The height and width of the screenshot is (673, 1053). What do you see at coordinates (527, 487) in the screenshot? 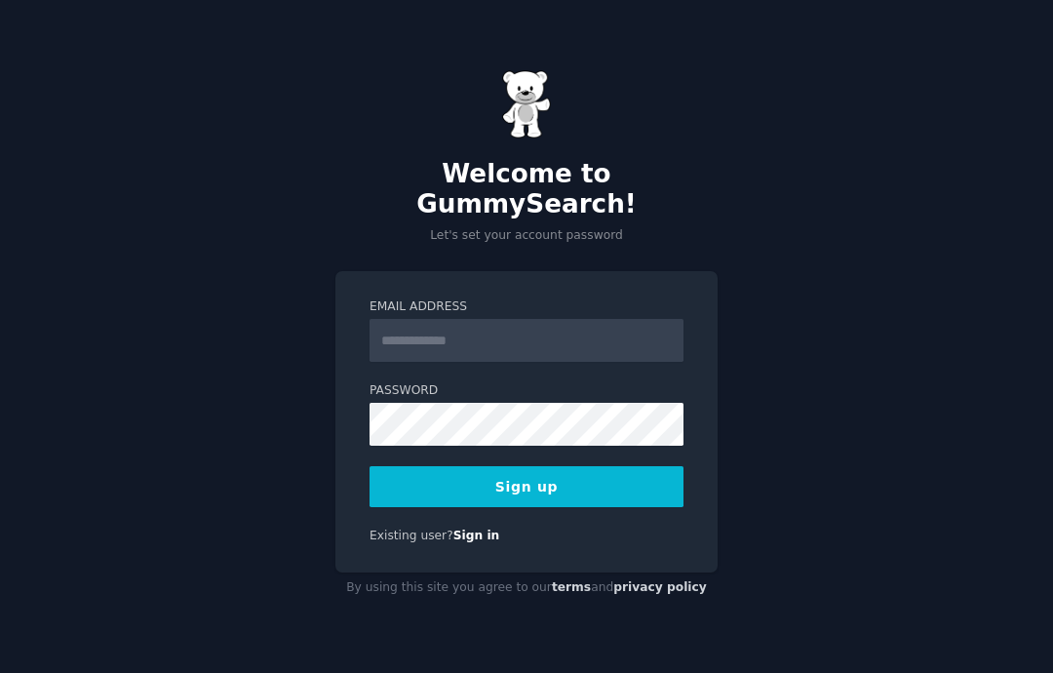
I see `button: Sign up` at bounding box center [527, 487].